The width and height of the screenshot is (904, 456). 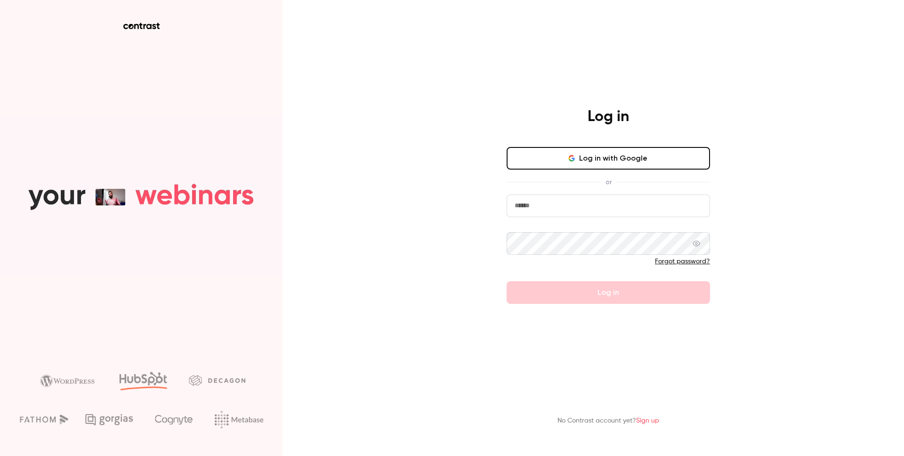 What do you see at coordinates (647, 420) in the screenshot?
I see `a: Sign up` at bounding box center [647, 420].